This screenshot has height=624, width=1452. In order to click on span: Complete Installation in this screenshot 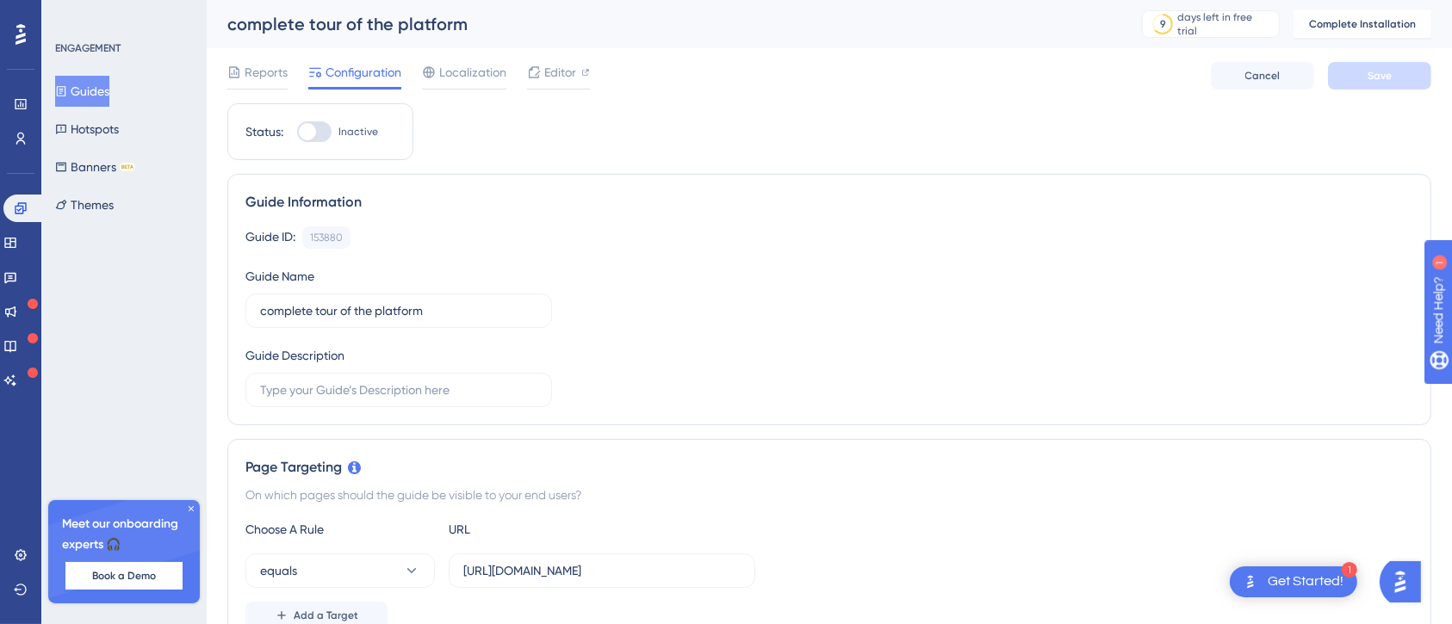, I will do `click(1362, 24)`.